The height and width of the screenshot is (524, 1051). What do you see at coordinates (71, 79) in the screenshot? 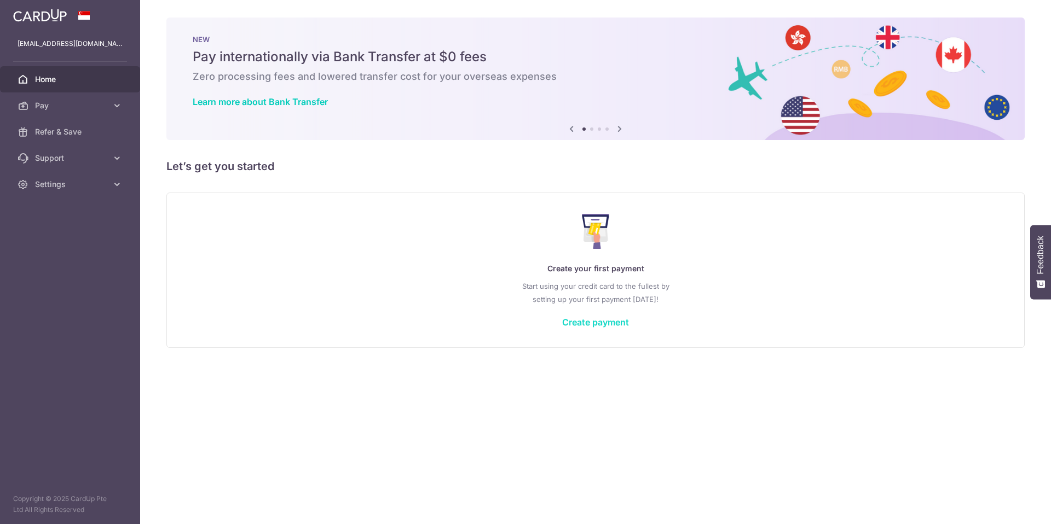
I see `span: Home` at bounding box center [71, 79].